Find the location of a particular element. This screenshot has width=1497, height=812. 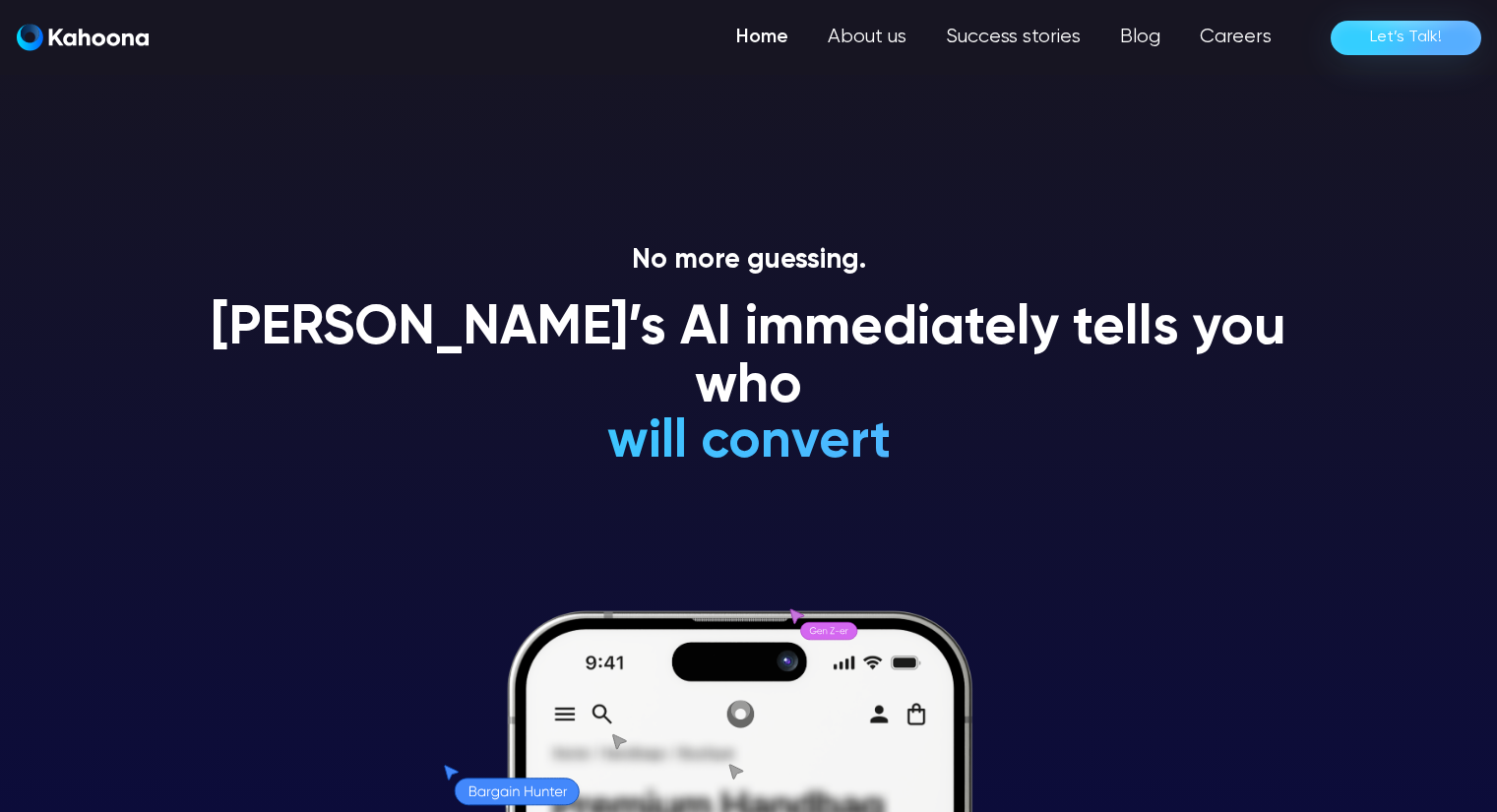

div: Let’s Talk! is located at coordinates (1406, 38).